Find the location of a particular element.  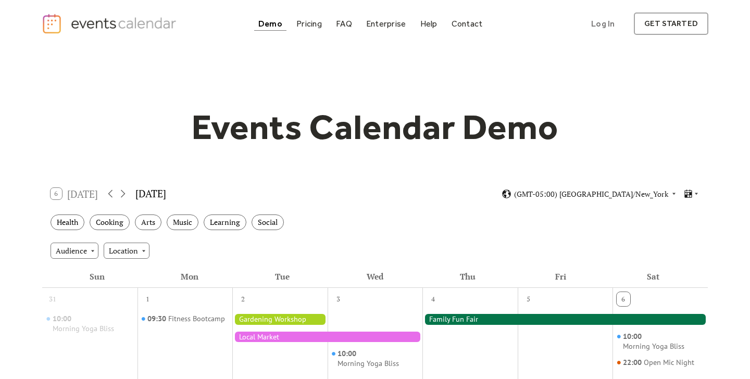

a: Demo is located at coordinates (270, 23).